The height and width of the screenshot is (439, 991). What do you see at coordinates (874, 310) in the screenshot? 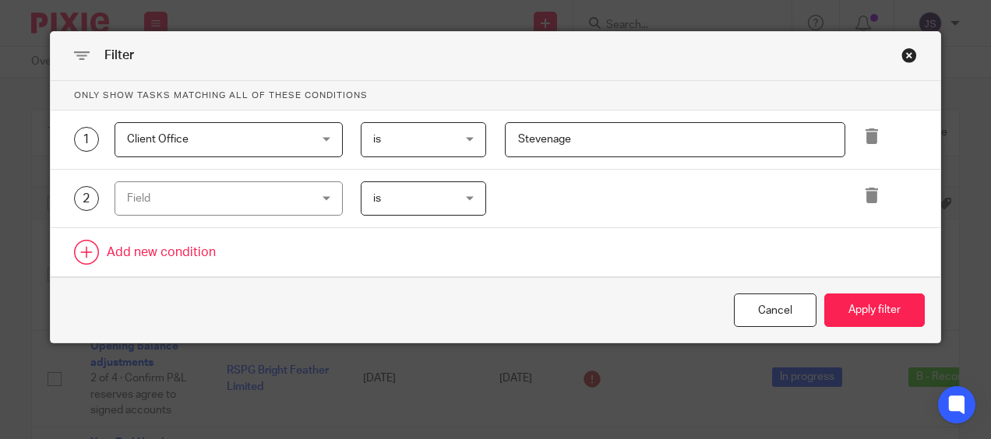
I see `button: Apply filter` at bounding box center [874, 310].